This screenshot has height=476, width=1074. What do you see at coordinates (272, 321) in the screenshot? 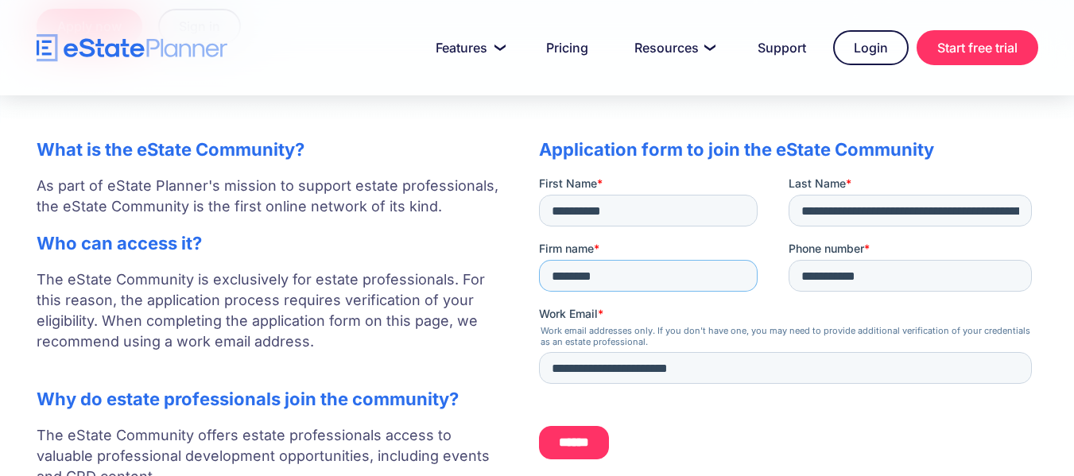
I see `p: The eState Community is exclusively for estate professionals. For this reason, the application pr...` at bounding box center [272, 321].